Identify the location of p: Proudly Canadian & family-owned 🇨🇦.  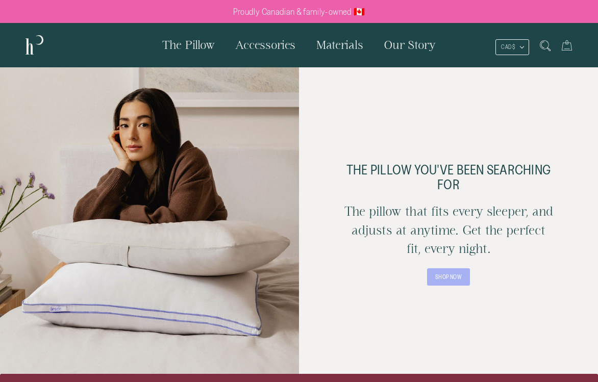
(299, 12).